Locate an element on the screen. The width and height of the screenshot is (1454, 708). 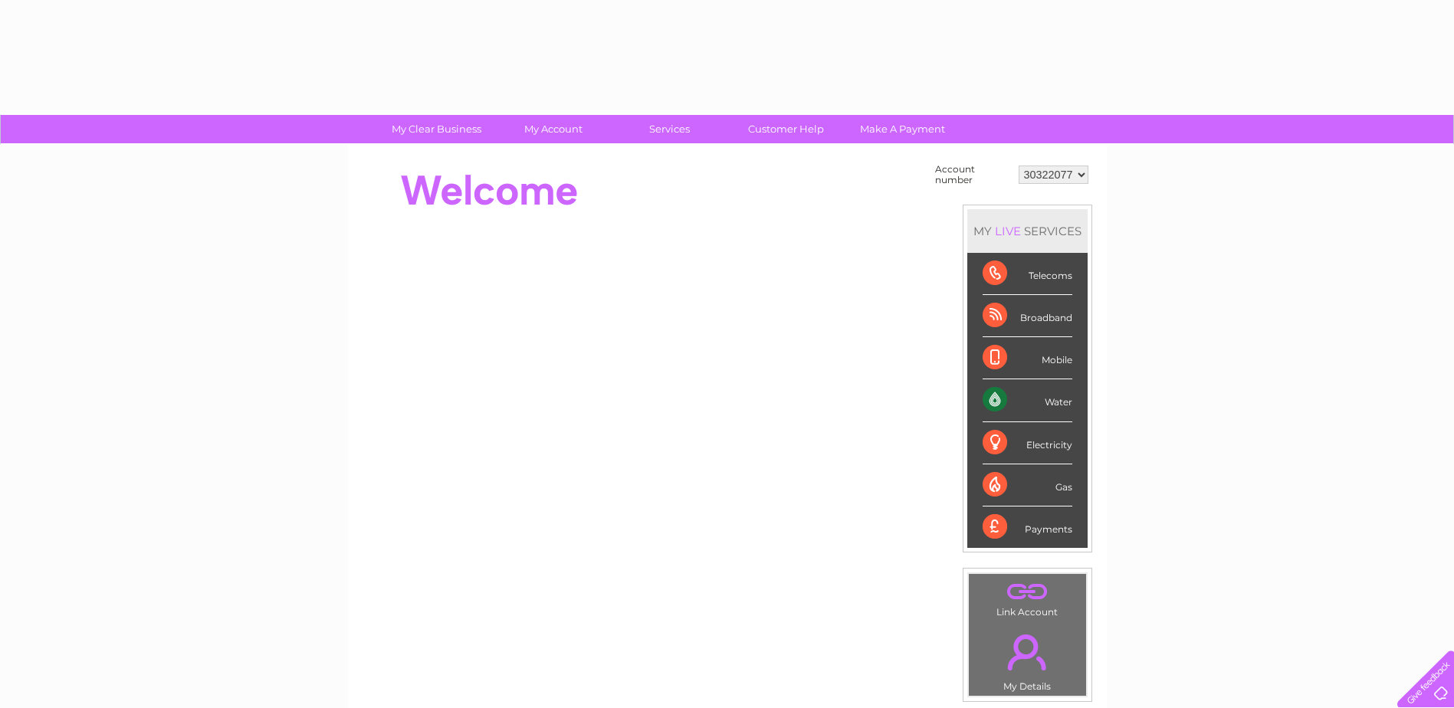
div: Payments is located at coordinates (1027, 528).